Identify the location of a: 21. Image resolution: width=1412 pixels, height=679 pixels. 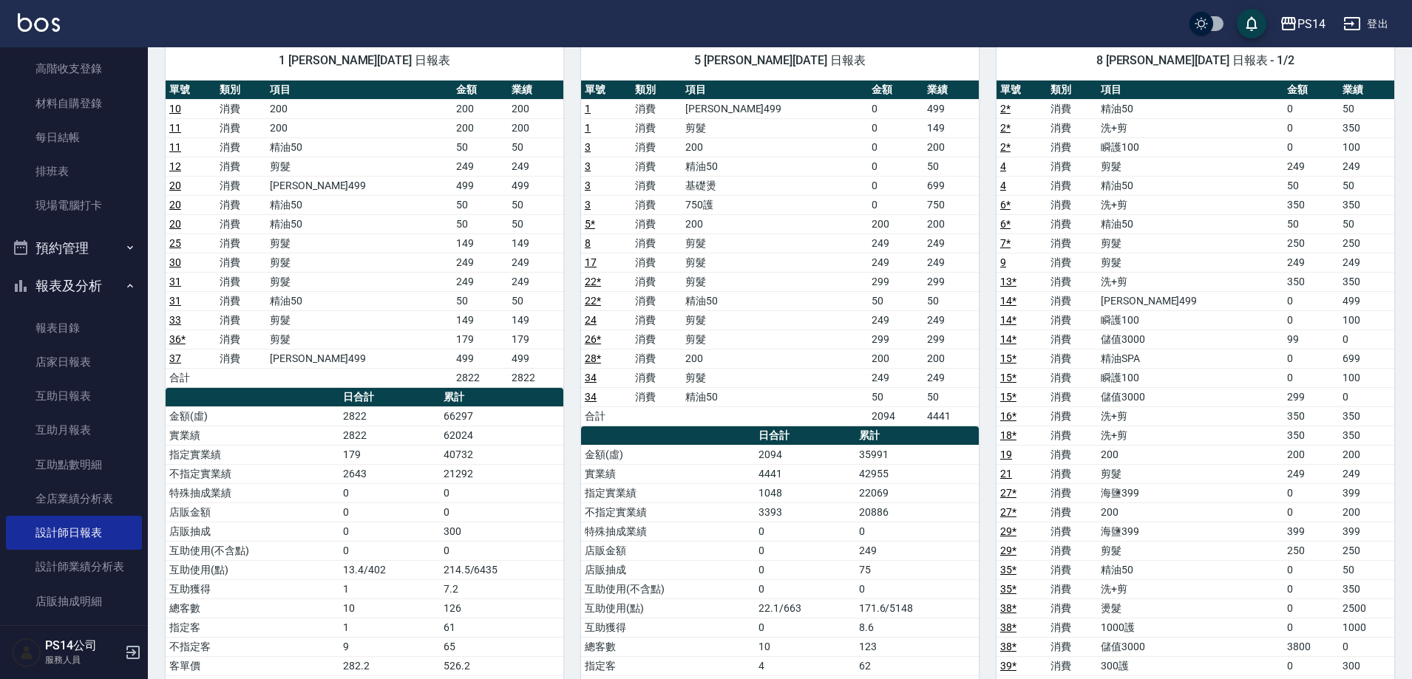
(1006, 474).